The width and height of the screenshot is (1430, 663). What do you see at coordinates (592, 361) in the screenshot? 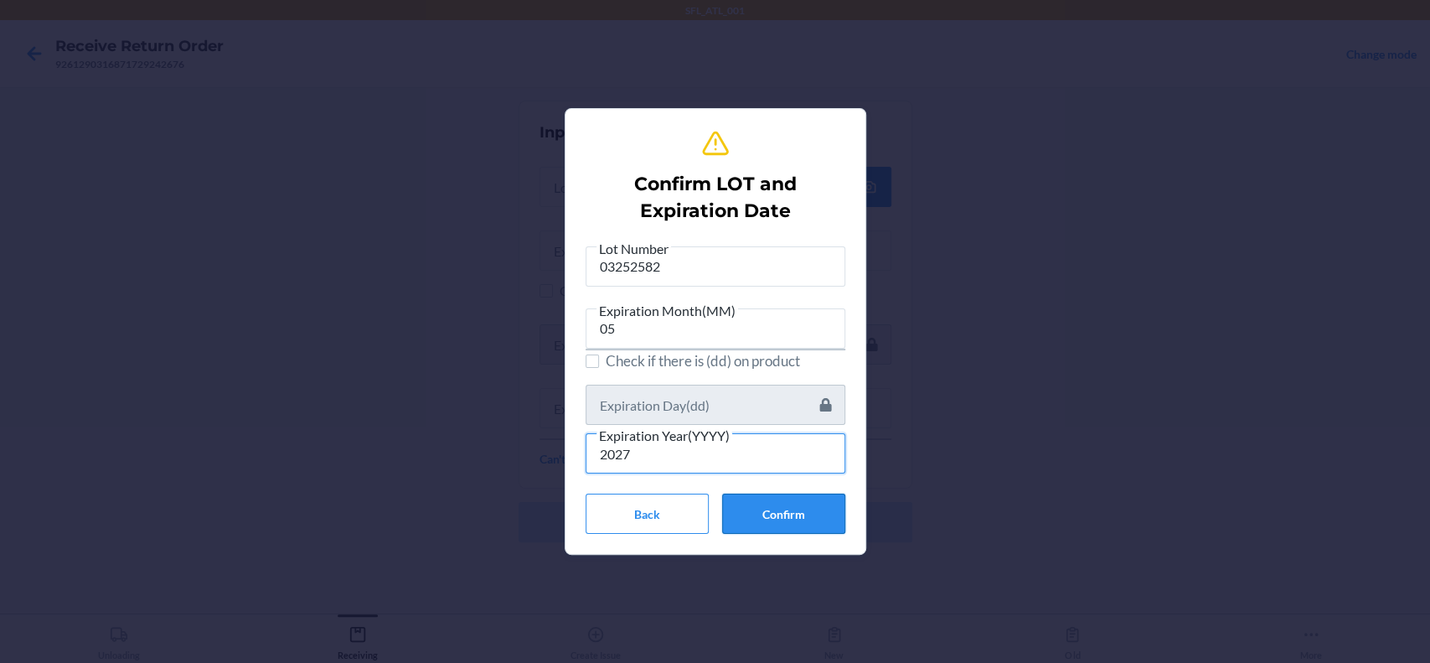
I see `input: Check if there is (dd) on product` at bounding box center [592, 361].